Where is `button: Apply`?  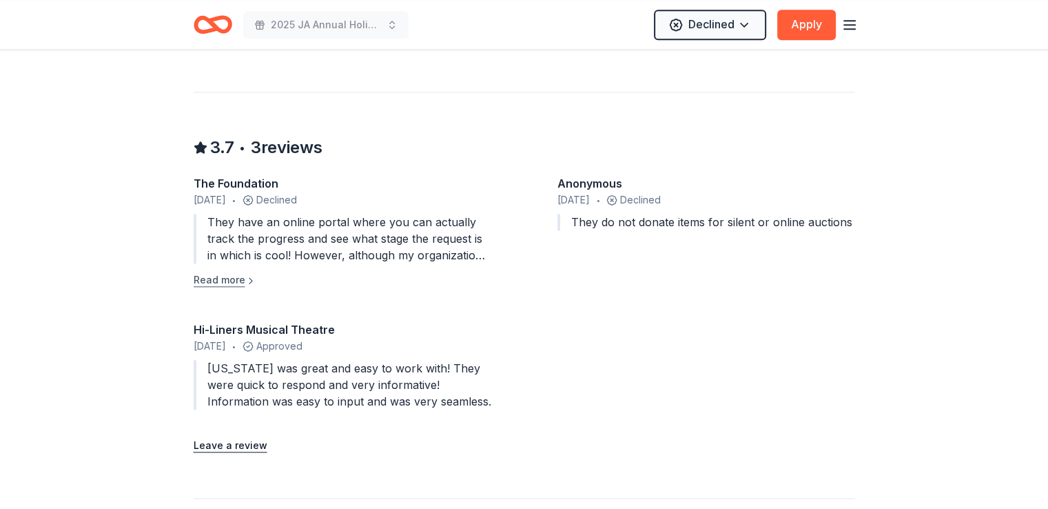
button: Apply is located at coordinates (807, 25).